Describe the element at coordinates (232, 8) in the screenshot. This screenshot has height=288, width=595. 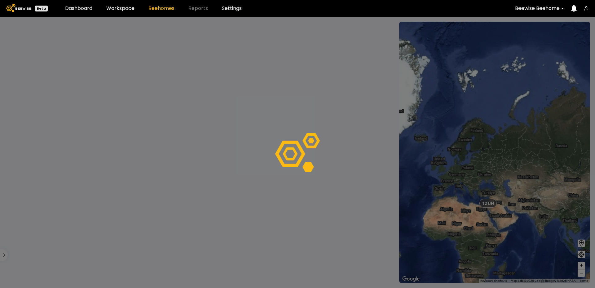
I see `a: Settings` at that location.